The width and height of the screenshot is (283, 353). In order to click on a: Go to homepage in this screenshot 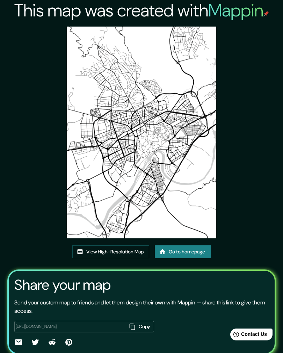, I will do `click(183, 252)`.